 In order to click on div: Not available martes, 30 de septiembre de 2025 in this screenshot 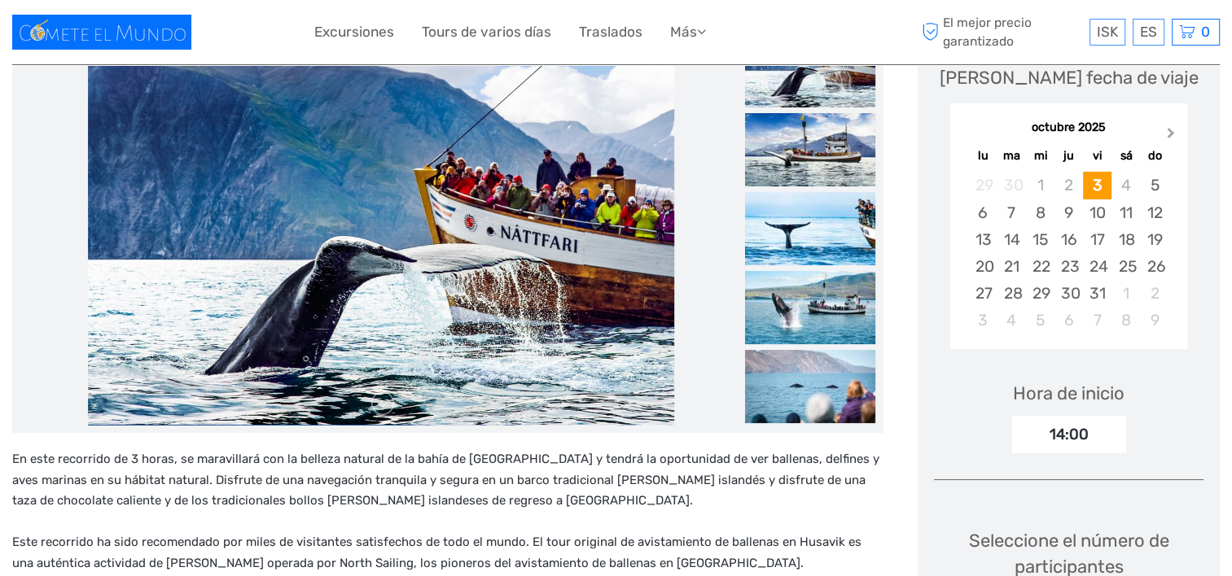, I will do `click(1011, 185)`.